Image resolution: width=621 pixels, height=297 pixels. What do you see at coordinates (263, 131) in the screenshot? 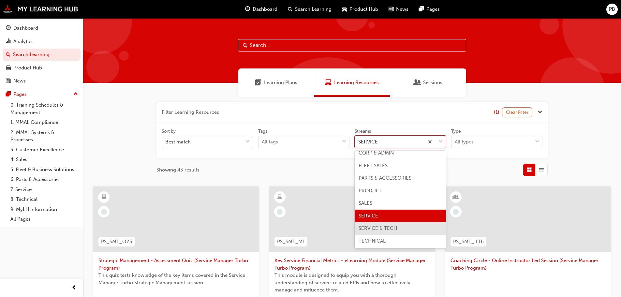
I see `div: Tags` at bounding box center [263, 131].